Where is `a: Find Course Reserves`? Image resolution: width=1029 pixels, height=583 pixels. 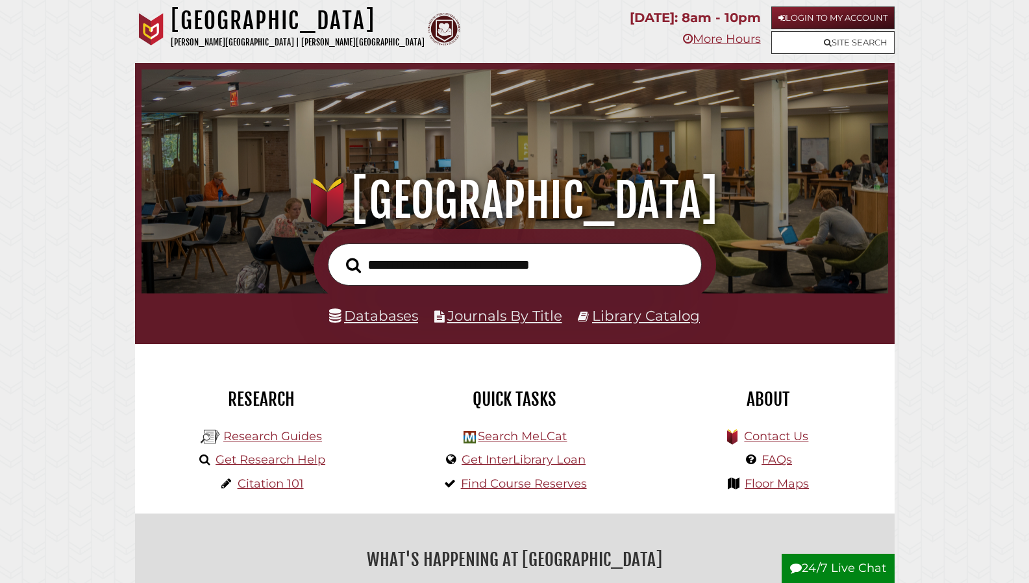 a: Find Course Reserves is located at coordinates (524, 483).